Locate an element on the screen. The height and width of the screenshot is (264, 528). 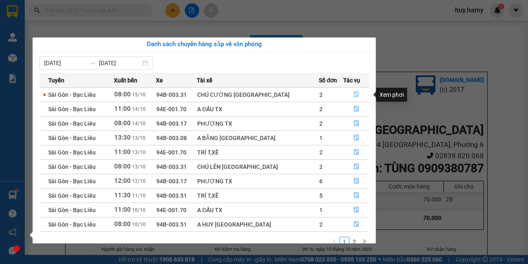
span: 11:30 is located at coordinates (123, 196).